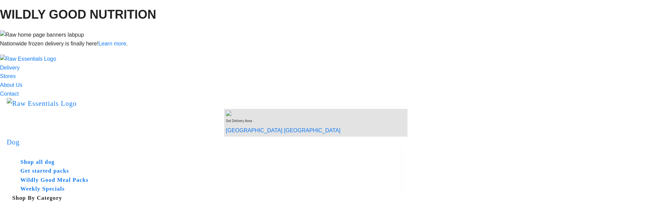  What do you see at coordinates (201, 180) in the screenshot?
I see `a: Wildly Good Meal Packs` at bounding box center [201, 180].